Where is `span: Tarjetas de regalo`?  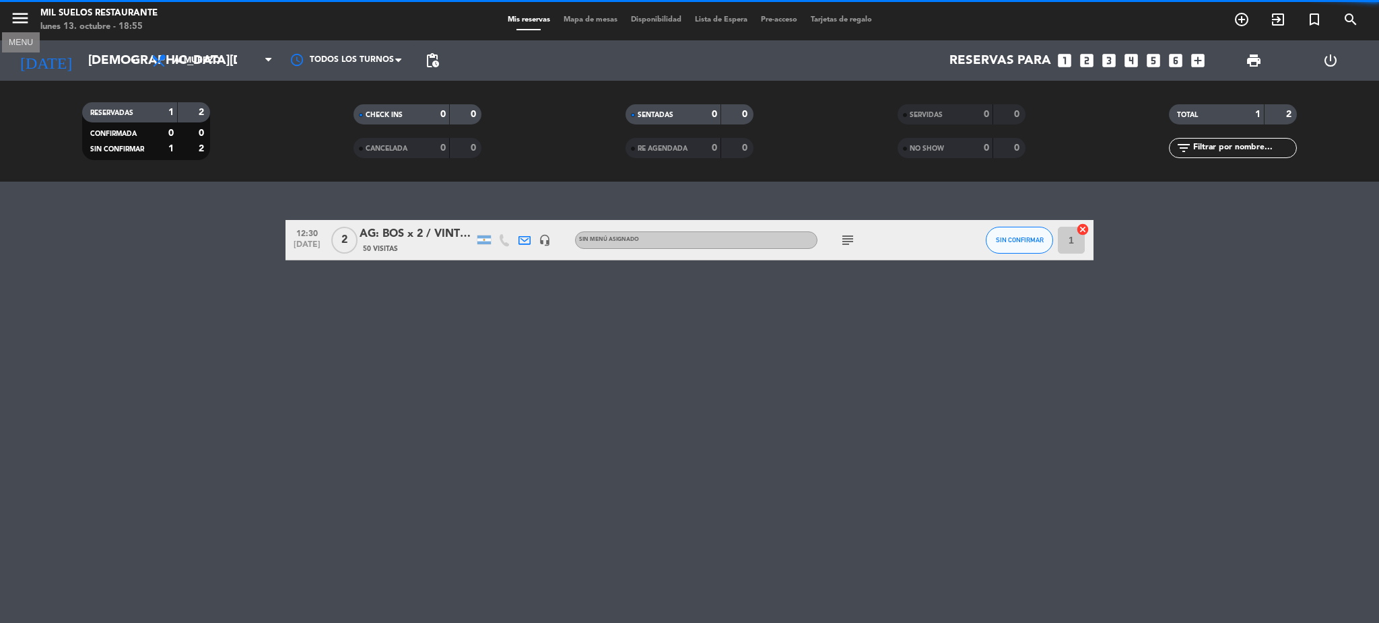 span: Tarjetas de regalo is located at coordinates (841, 20).